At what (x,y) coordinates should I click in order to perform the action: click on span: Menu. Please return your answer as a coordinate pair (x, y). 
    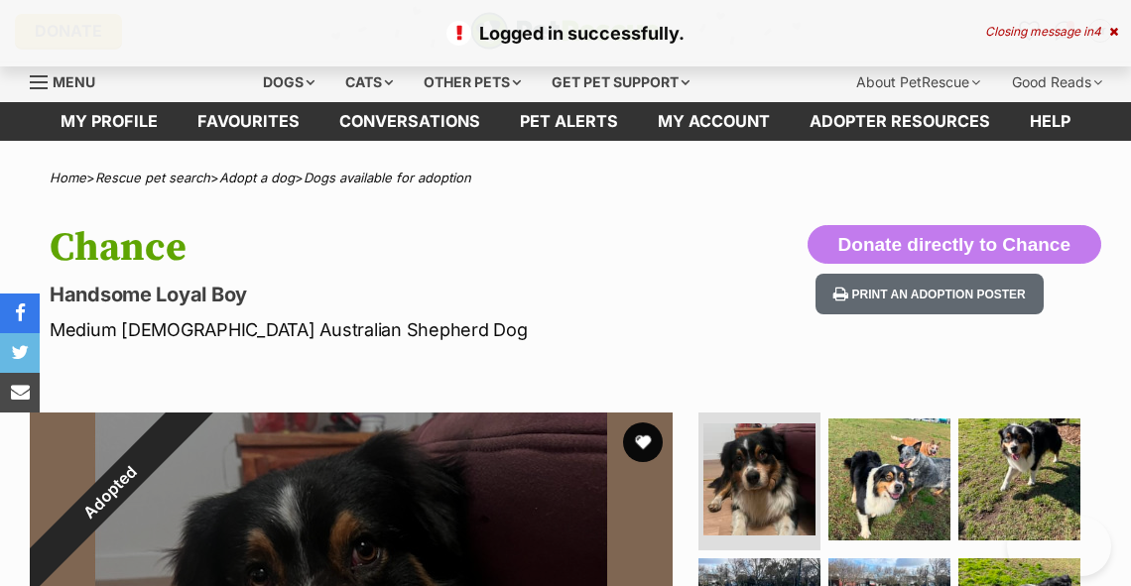
    Looking at the image, I should click on (73, 81).